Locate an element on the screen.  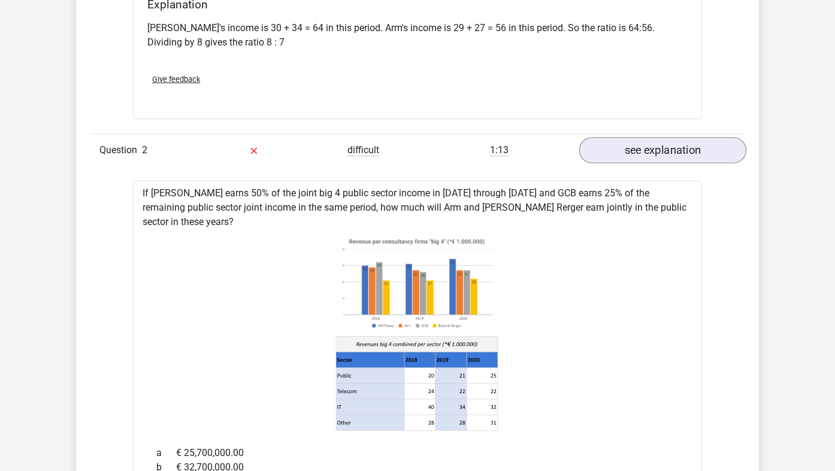
span: a is located at coordinates (166, 453).